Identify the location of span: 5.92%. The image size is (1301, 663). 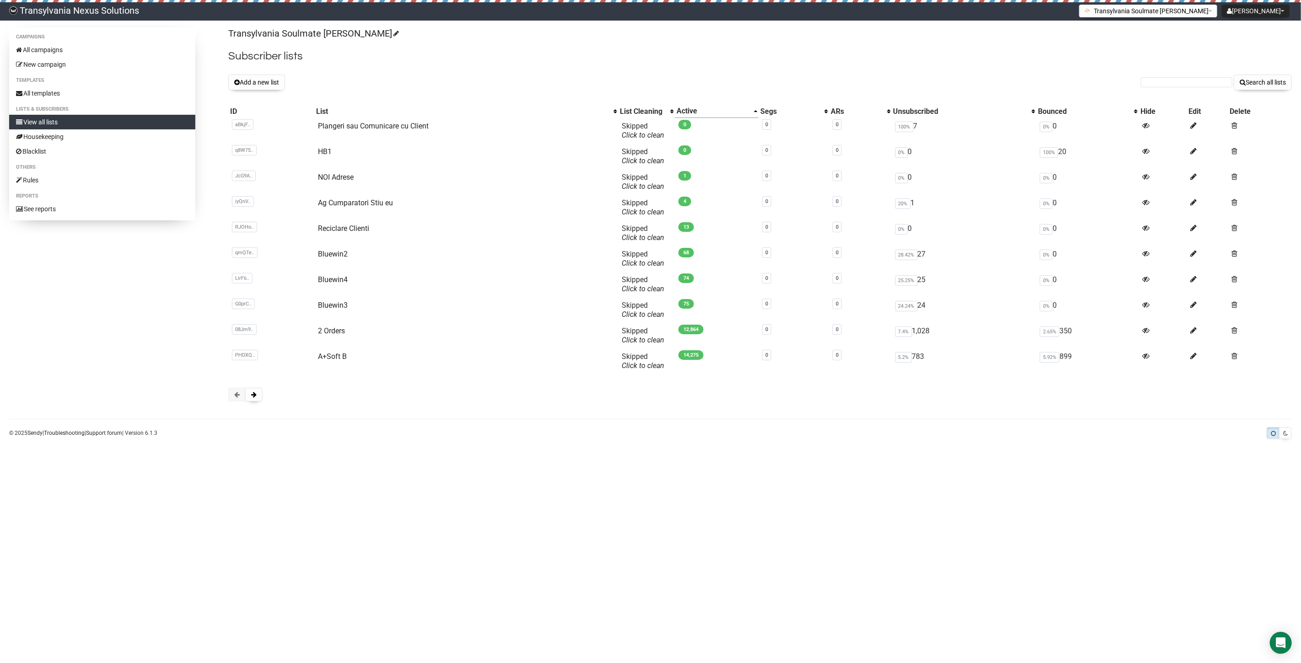
(1049, 357).